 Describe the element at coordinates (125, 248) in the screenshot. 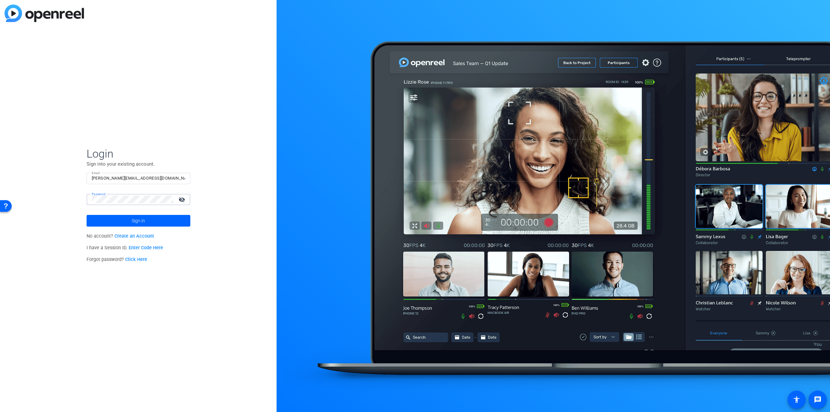

I see `span: I have a Session ID.` at that location.